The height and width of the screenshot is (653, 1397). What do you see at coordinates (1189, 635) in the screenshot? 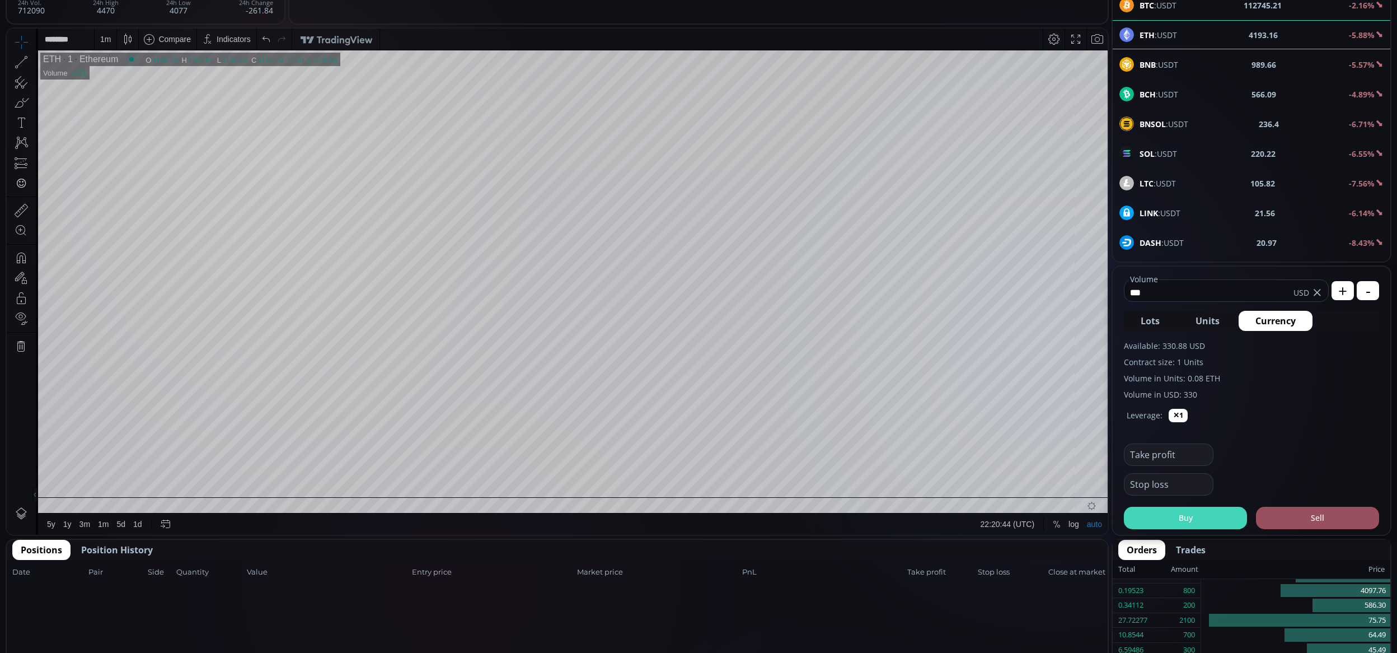
I see `div: 700` at bounding box center [1189, 635].